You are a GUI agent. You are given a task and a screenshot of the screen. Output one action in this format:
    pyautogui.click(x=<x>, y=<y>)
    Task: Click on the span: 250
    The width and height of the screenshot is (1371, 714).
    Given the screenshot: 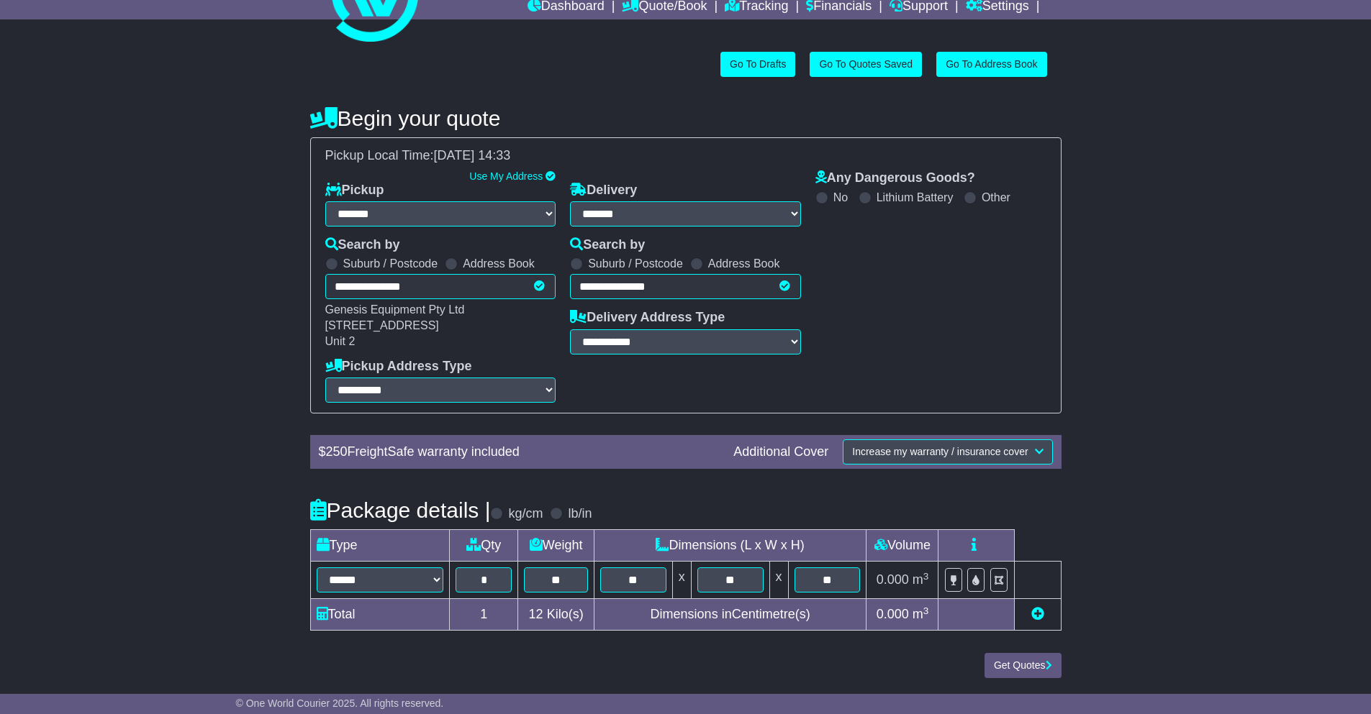 What is the action you would take?
    pyautogui.click(x=337, y=452)
    